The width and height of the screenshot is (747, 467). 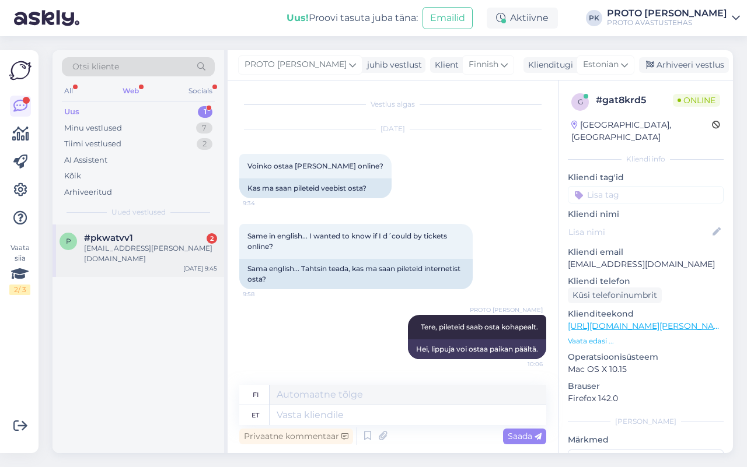 I want to click on span: Estonian, so click(x=601, y=65).